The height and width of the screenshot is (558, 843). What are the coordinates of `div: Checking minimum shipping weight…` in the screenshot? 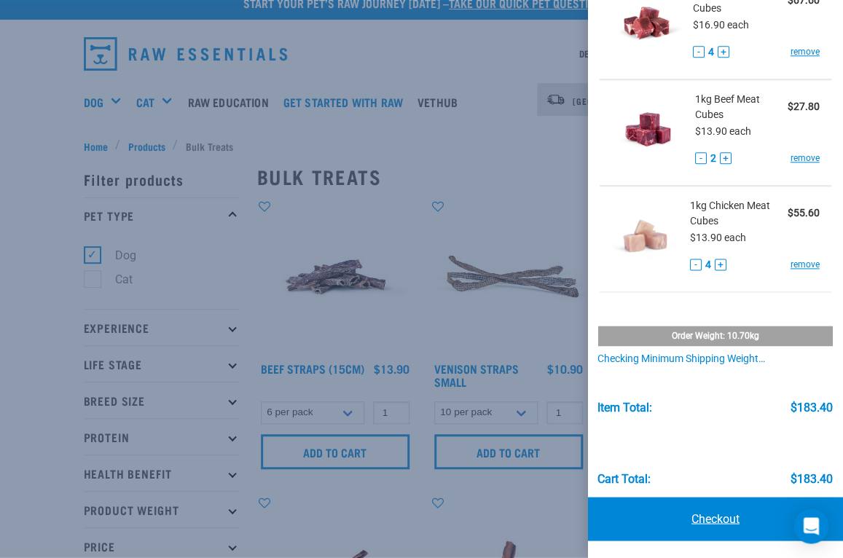 It's located at (715, 359).